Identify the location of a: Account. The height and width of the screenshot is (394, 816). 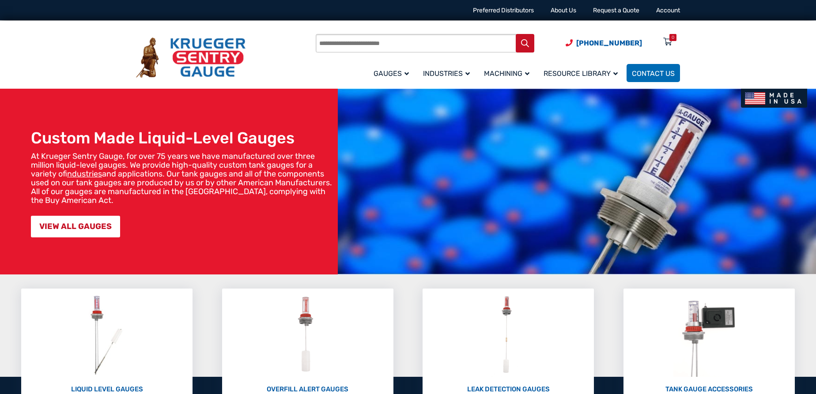
(668, 10).